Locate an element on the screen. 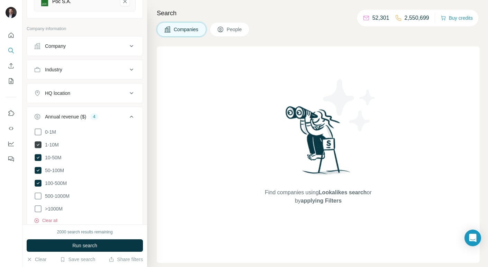 This screenshot has width=488, height=267. p: 2,550,699 is located at coordinates (417, 18).